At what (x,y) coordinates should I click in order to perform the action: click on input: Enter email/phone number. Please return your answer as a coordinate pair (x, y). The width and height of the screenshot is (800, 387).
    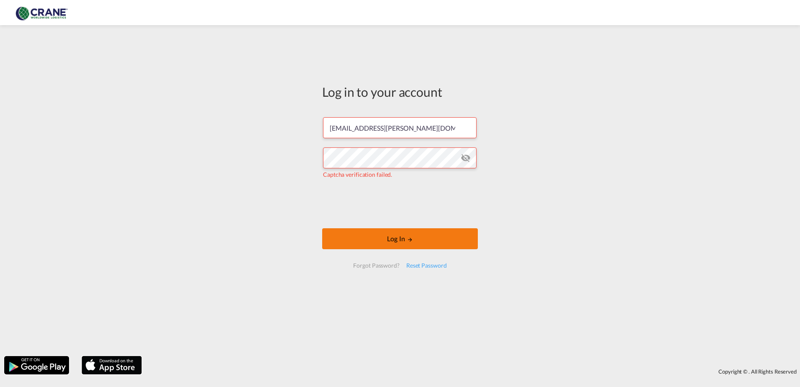
    Looking at the image, I should click on (400, 128).